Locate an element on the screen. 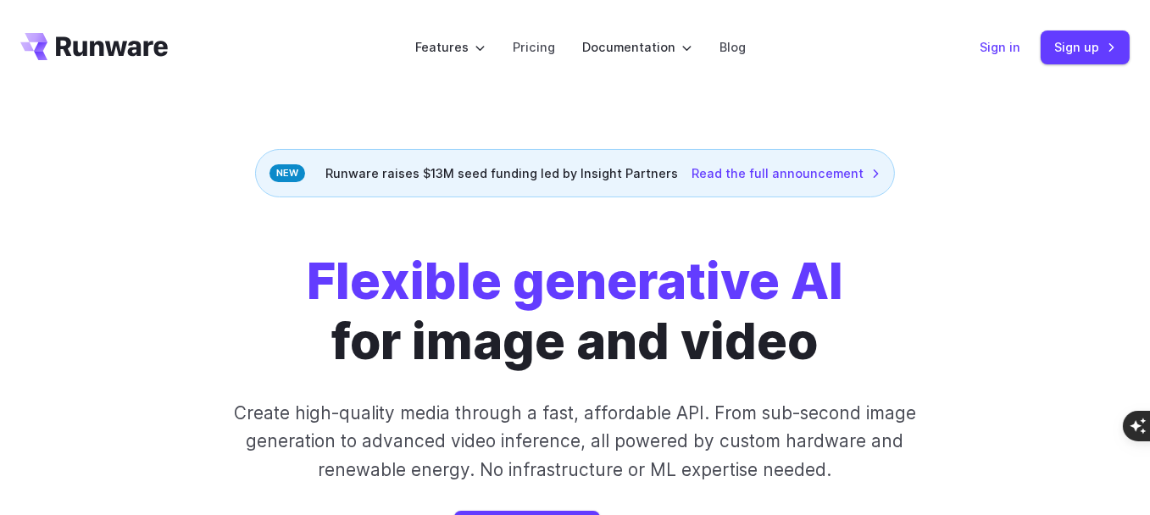 This screenshot has height=515, width=1150. label: Features is located at coordinates (450, 47).